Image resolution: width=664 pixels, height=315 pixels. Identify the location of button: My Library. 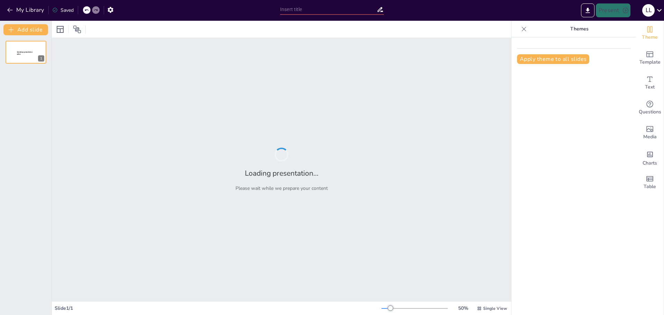
(26, 10).